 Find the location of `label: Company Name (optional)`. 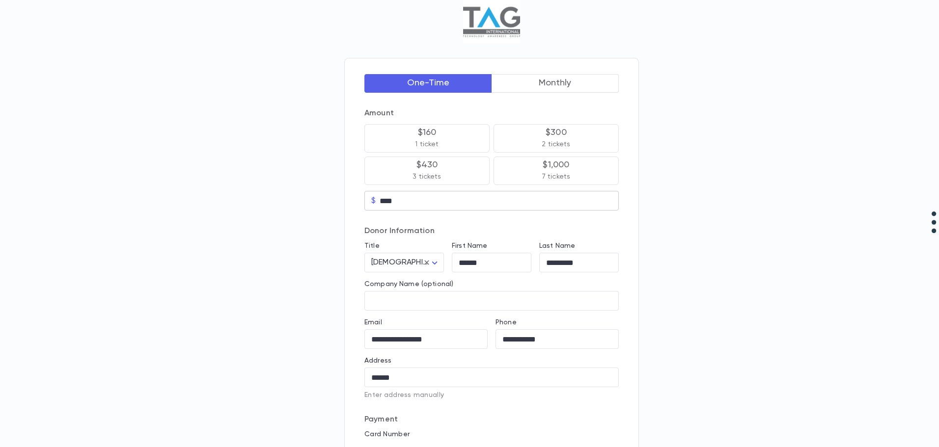

label: Company Name (optional) is located at coordinates (409, 284).